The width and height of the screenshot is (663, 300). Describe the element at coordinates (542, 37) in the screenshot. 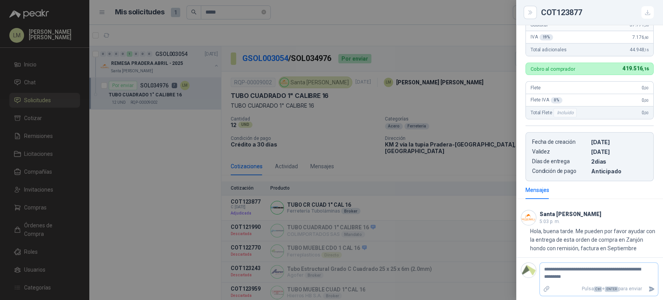

I see `span: IVA` at that location.